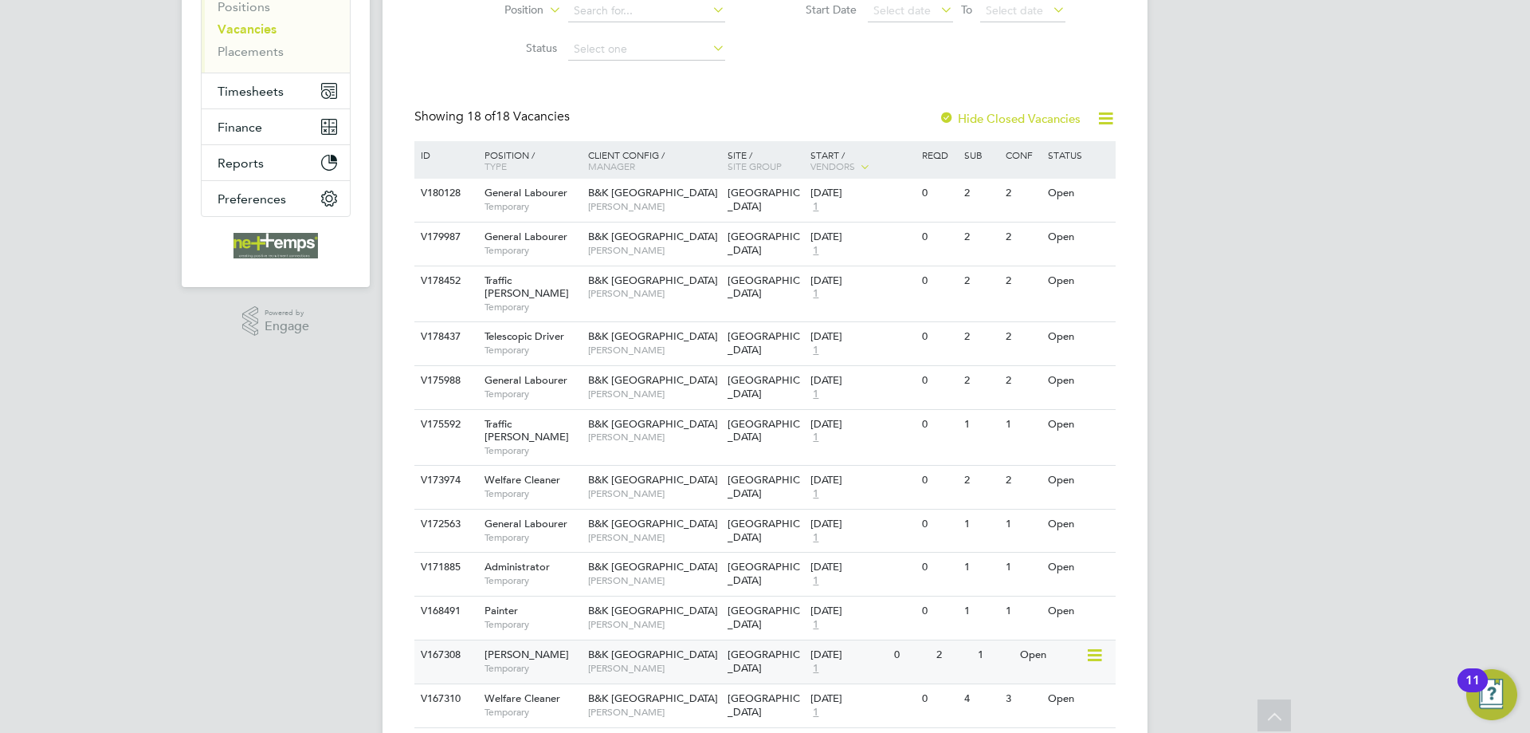 The width and height of the screenshot is (1530, 733). Describe the element at coordinates (522, 479) in the screenshot. I see `span: Welfare Cleaner` at that location.